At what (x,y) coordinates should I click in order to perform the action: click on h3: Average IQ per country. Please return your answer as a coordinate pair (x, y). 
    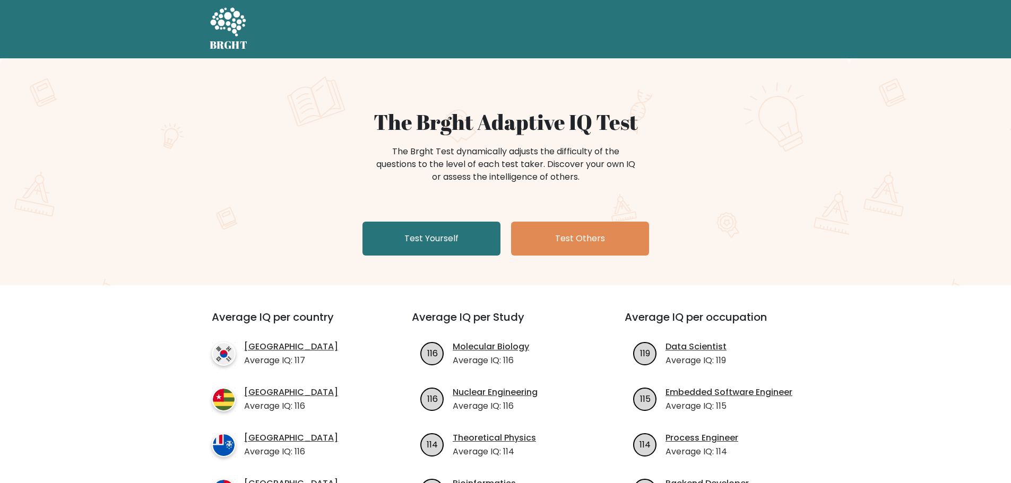
    Looking at the image, I should click on (292, 324).